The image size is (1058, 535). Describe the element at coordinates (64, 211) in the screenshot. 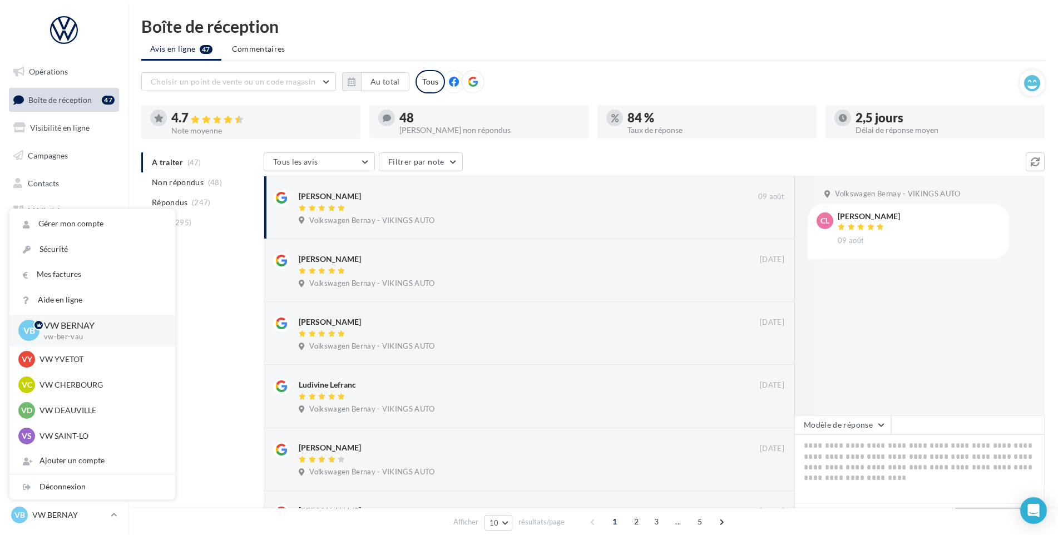

I see `a: Médiathèque` at that location.